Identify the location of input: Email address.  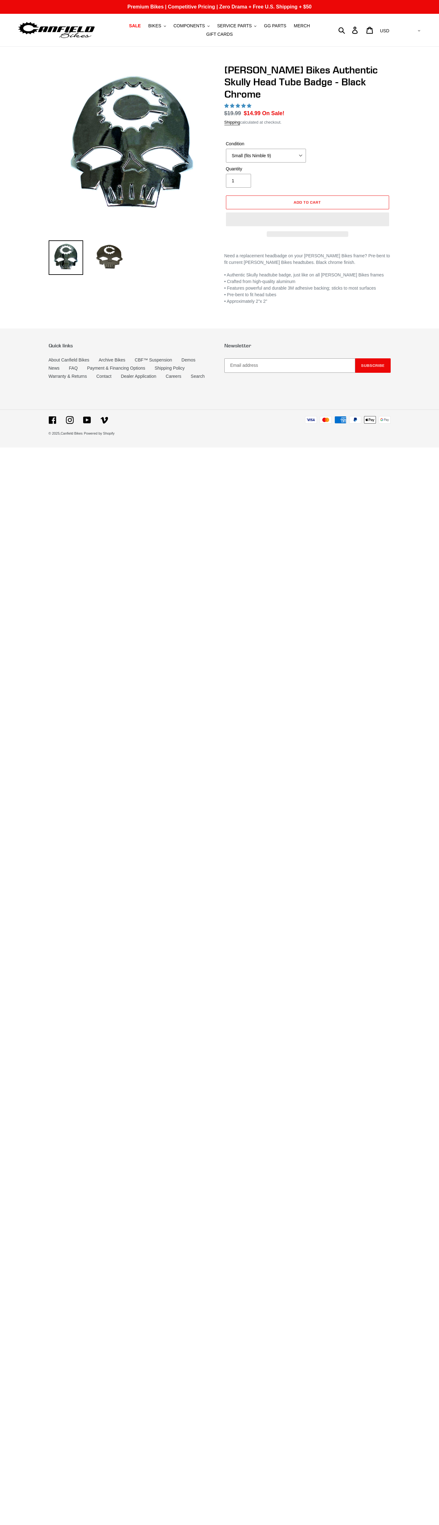
(290, 366).